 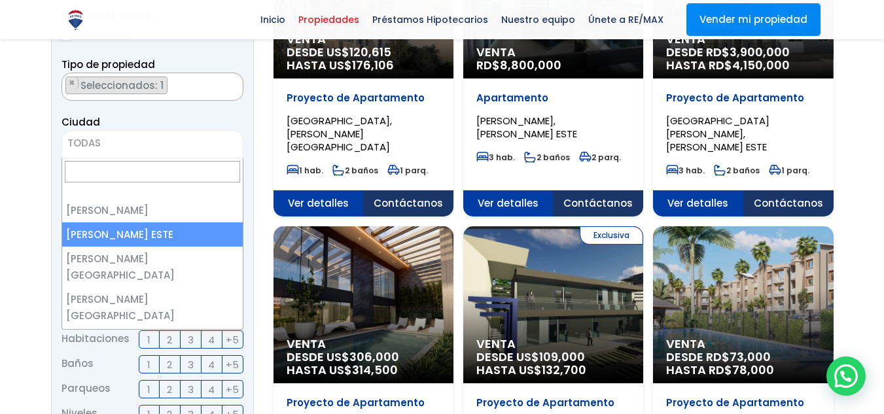 I want to click on span: Inicio, so click(x=273, y=20).